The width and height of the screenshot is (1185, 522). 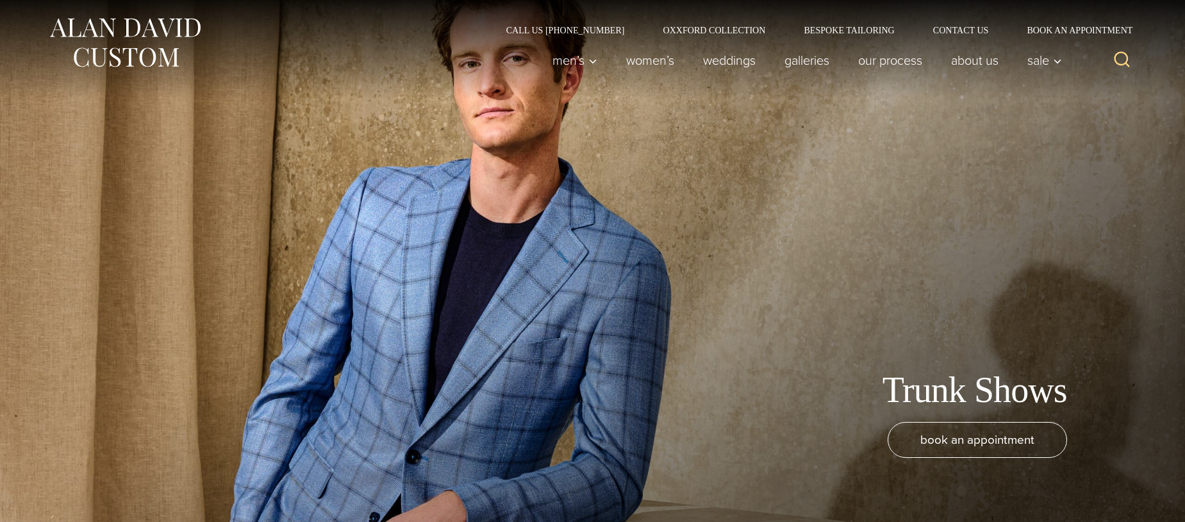 What do you see at coordinates (803, 60) in the screenshot?
I see `nav: Primary Navigation` at bounding box center [803, 60].